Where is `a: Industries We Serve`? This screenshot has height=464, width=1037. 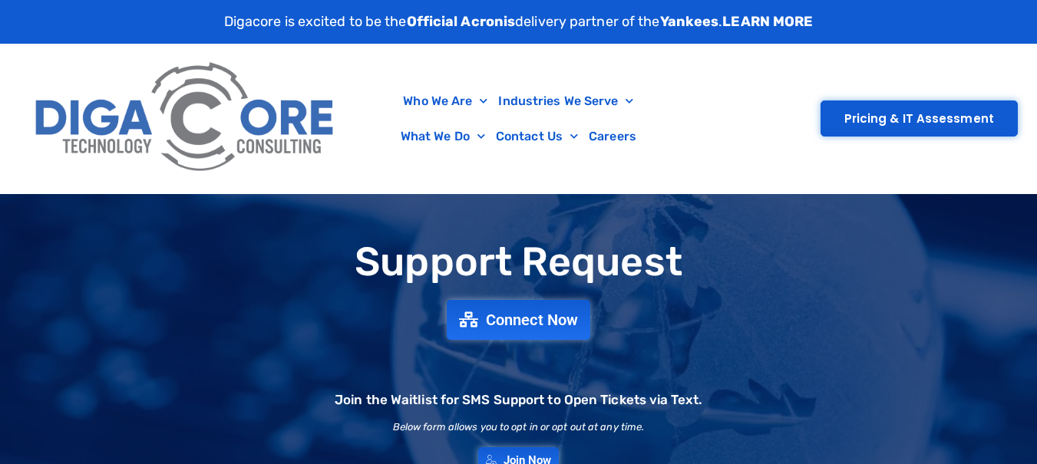
a: Industries We Serve is located at coordinates (566, 101).